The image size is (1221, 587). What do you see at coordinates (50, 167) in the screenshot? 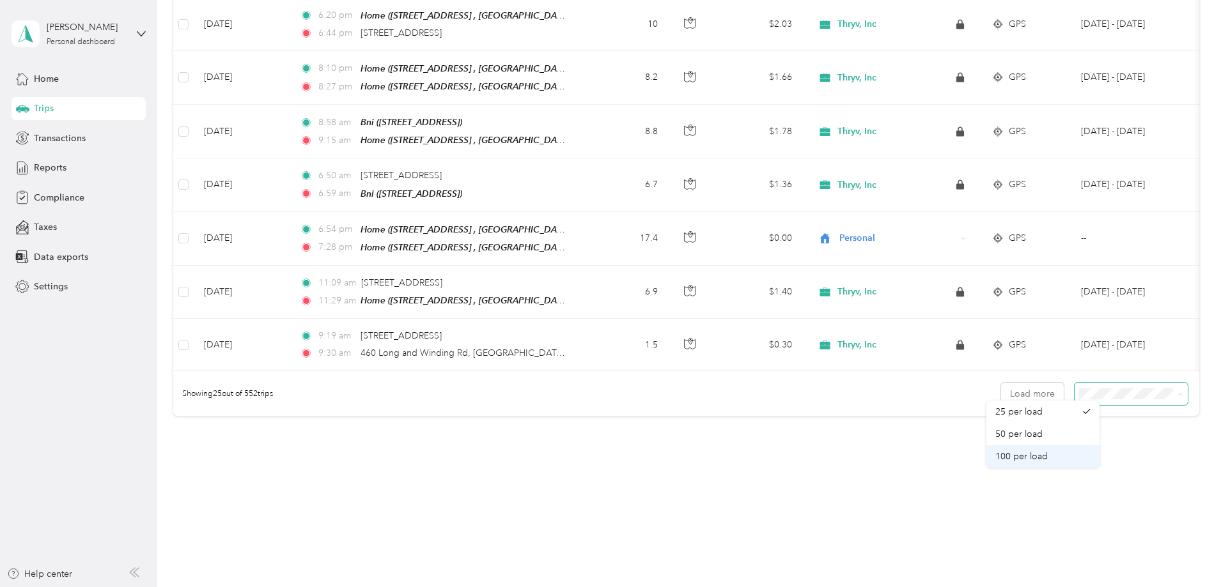
I see `span: Reports` at bounding box center [50, 167].